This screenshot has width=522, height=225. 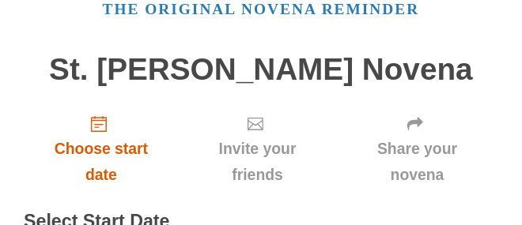 I want to click on span: Share your novena, so click(x=417, y=162).